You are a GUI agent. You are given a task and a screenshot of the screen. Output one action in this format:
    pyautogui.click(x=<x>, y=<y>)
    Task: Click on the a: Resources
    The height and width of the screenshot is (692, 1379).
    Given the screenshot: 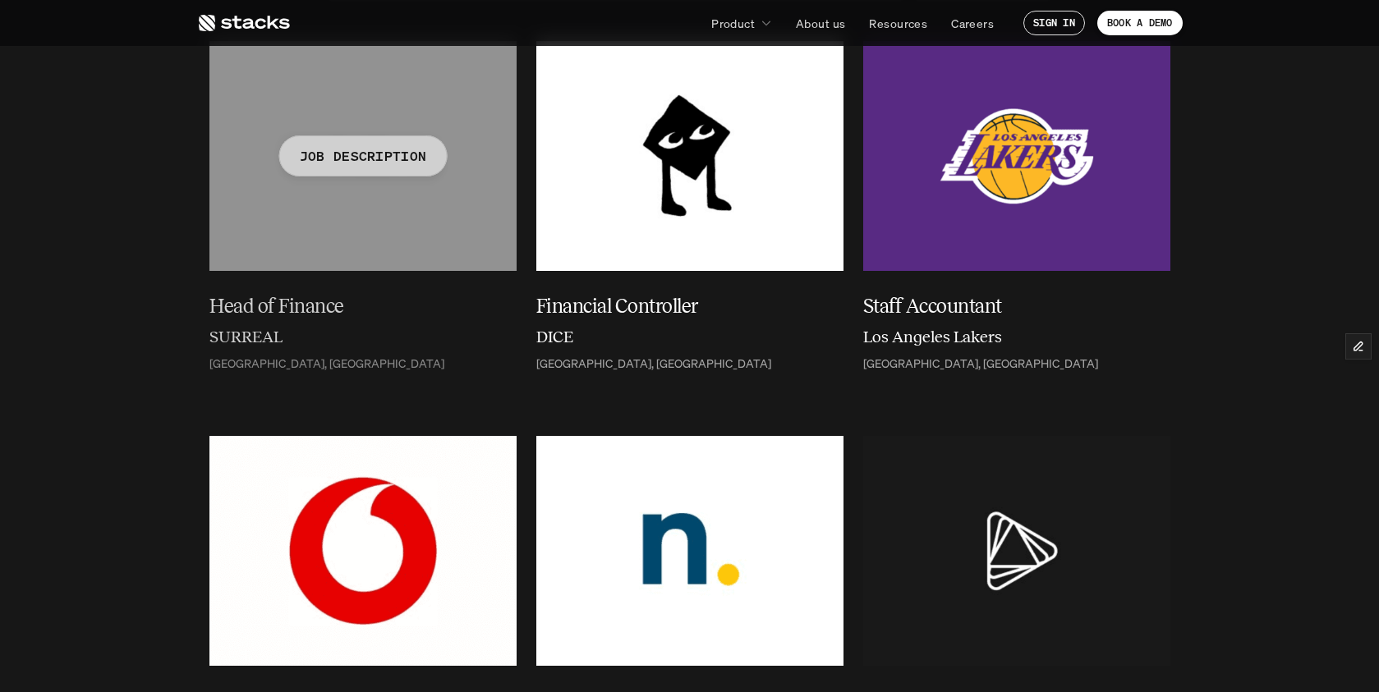 What is the action you would take?
    pyautogui.click(x=898, y=23)
    